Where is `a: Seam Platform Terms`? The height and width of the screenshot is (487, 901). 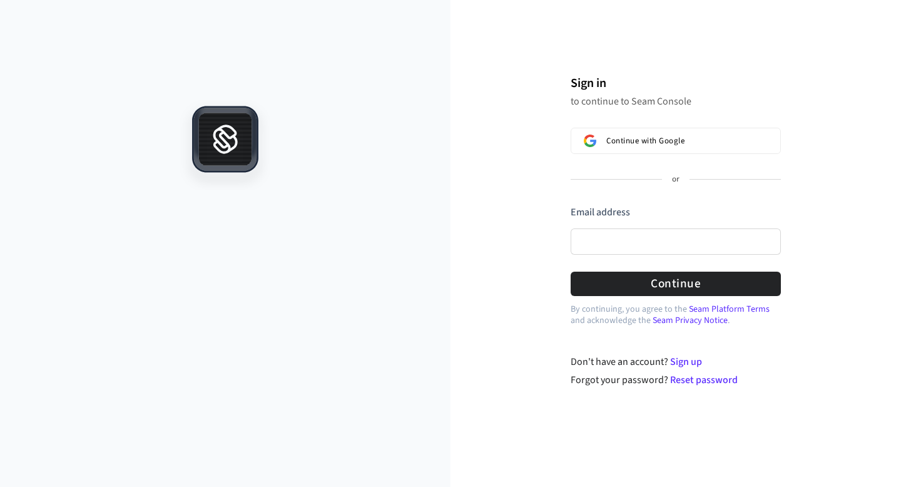 a: Seam Platform Terms is located at coordinates (729, 309).